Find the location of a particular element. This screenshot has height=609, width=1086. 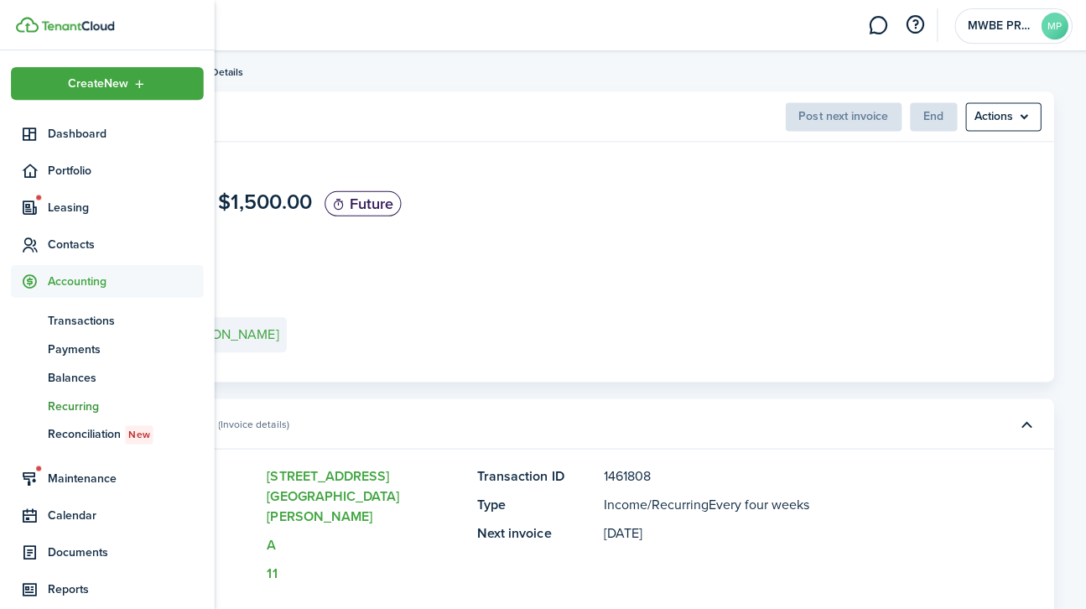

span: Contacts is located at coordinates (125, 243).